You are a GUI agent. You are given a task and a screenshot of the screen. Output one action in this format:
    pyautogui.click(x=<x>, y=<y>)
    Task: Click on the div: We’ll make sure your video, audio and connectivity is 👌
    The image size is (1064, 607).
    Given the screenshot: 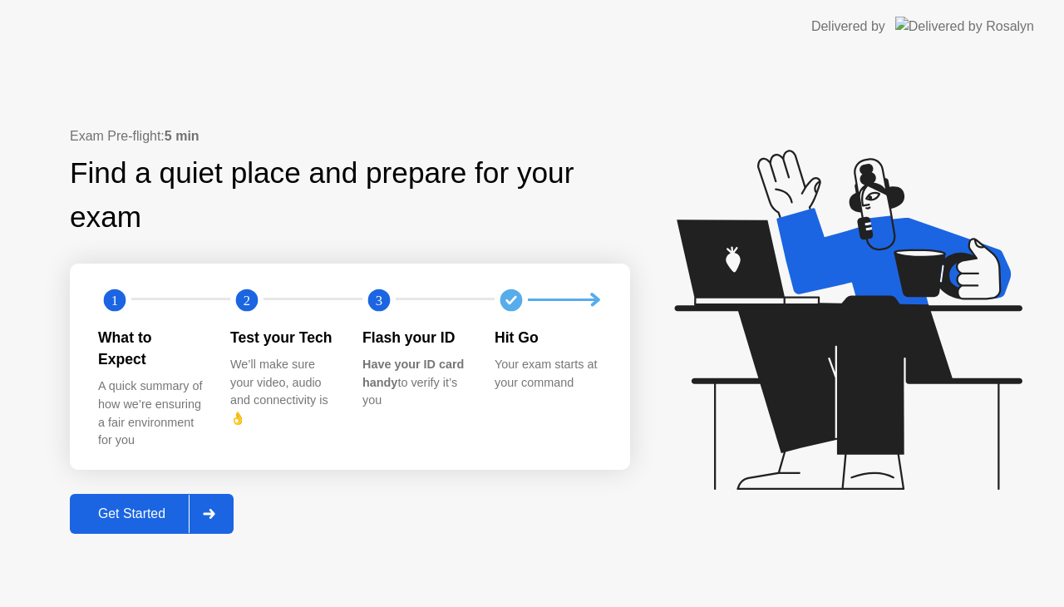 What is the action you would take?
    pyautogui.click(x=283, y=391)
    